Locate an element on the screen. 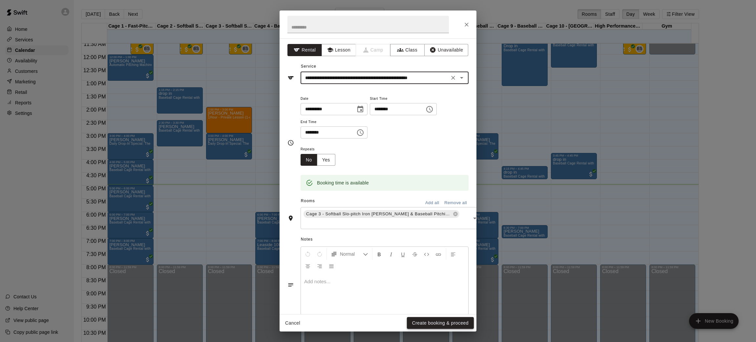 The height and width of the screenshot is (342, 756). span: Normal is located at coordinates (352, 254).